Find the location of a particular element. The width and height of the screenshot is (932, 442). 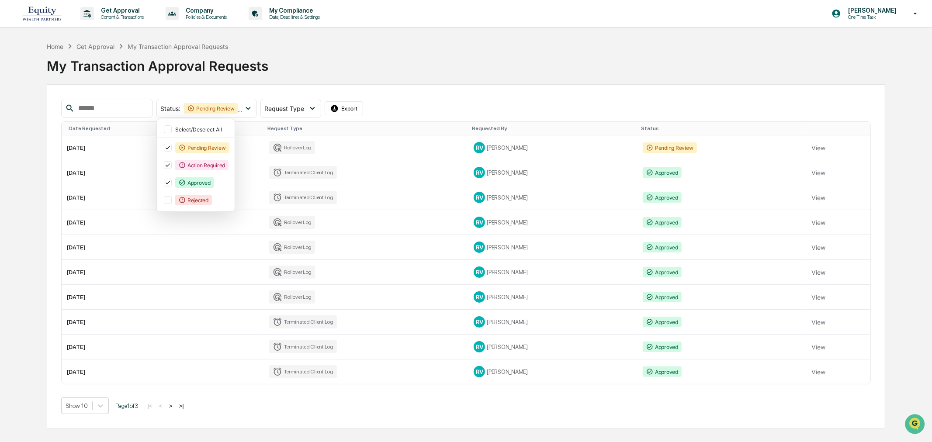

p: Data, Deadlines & Settings is located at coordinates (293, 17).